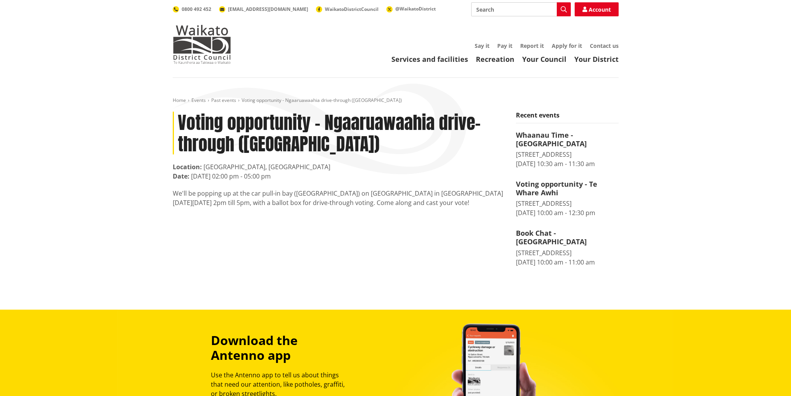  I want to click on a: Events, so click(198, 100).